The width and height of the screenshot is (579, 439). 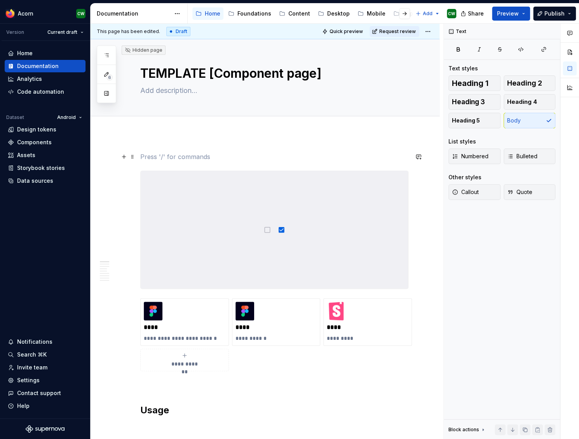 I want to click on button: Publish, so click(x=555, y=14).